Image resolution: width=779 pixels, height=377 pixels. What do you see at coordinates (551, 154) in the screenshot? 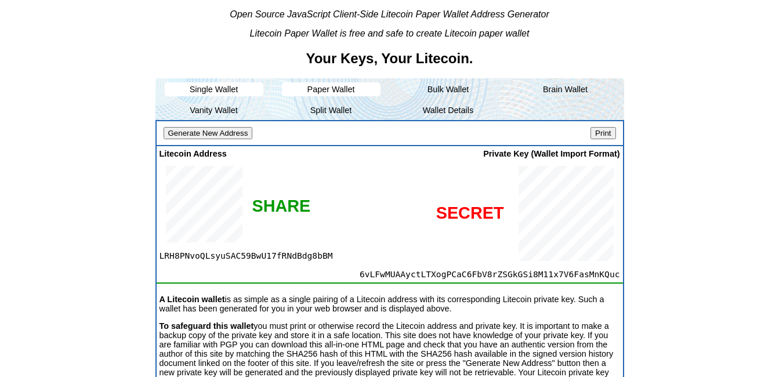
I see `span: Private Key (Wallet Import Format)` at bounding box center [551, 154].